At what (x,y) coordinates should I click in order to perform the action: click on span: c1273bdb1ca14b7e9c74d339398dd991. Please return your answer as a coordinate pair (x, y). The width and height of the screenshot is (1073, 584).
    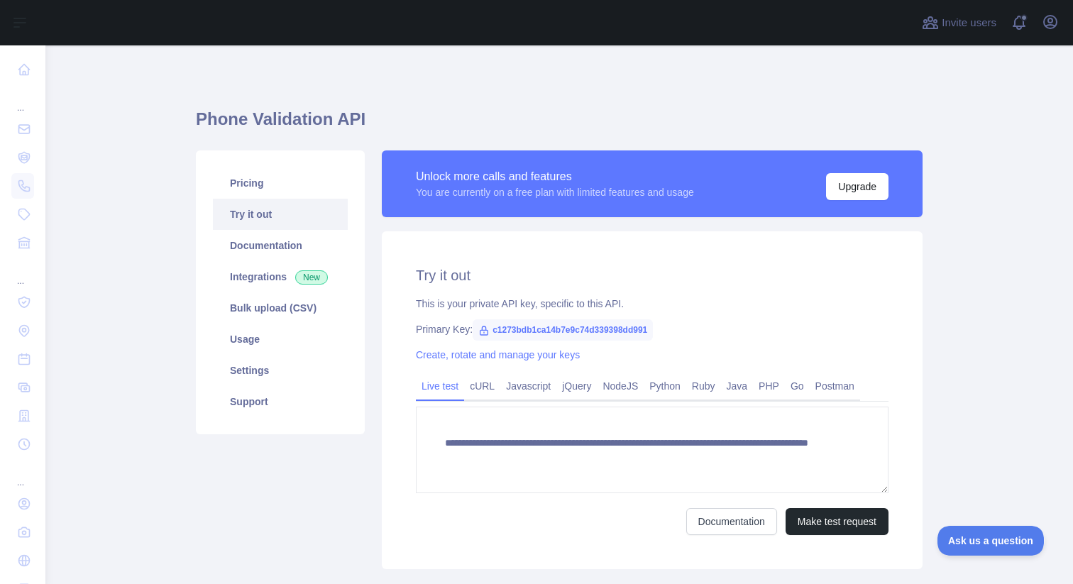
    Looking at the image, I should click on (563, 330).